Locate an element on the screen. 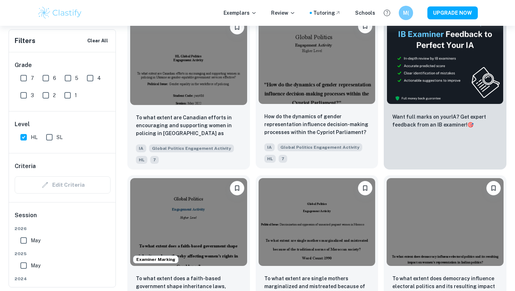 This screenshot has width=515, height=291. a: Bookmark To what extent are Canadian efforts in encouraging and supporting women in policing in U... is located at coordinates (189, 92).